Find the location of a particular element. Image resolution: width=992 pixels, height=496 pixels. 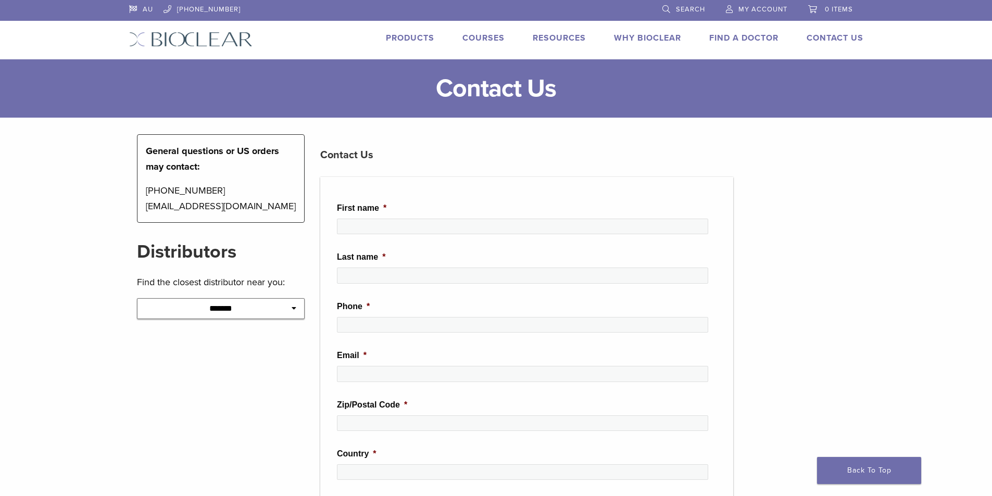

label: Email is located at coordinates (351, 356).